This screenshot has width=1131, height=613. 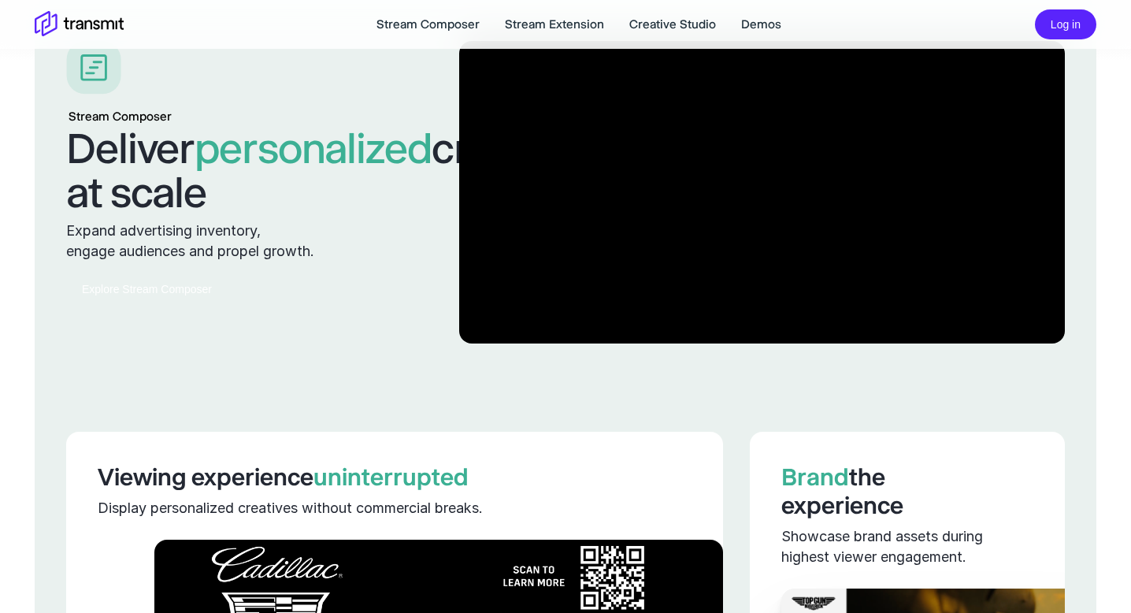 I want to click on a: Stream Extension, so click(x=554, y=24).